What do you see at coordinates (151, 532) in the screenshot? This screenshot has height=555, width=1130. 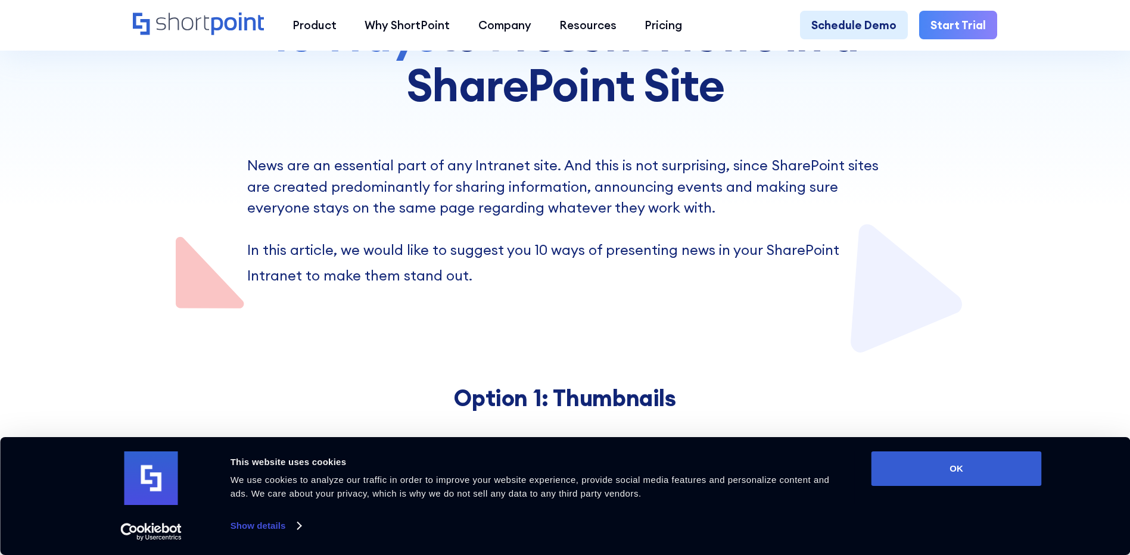 I see `a: Usercentrics Cookiebot - opens in a new window` at bounding box center [151, 532].